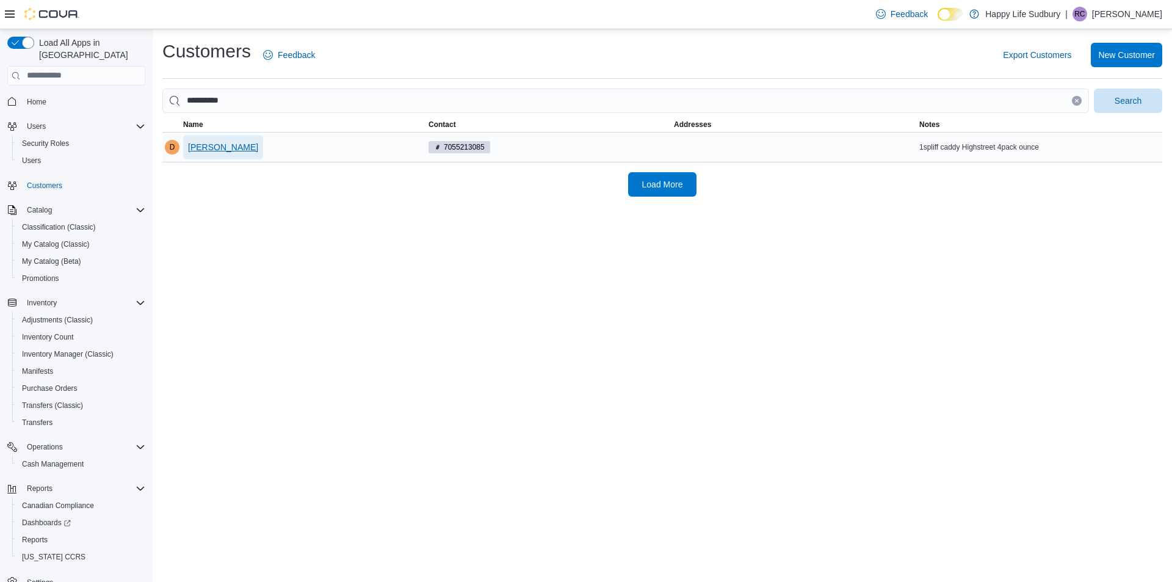 The height and width of the screenshot is (582, 1172). I want to click on img: Cova, so click(52, 14).